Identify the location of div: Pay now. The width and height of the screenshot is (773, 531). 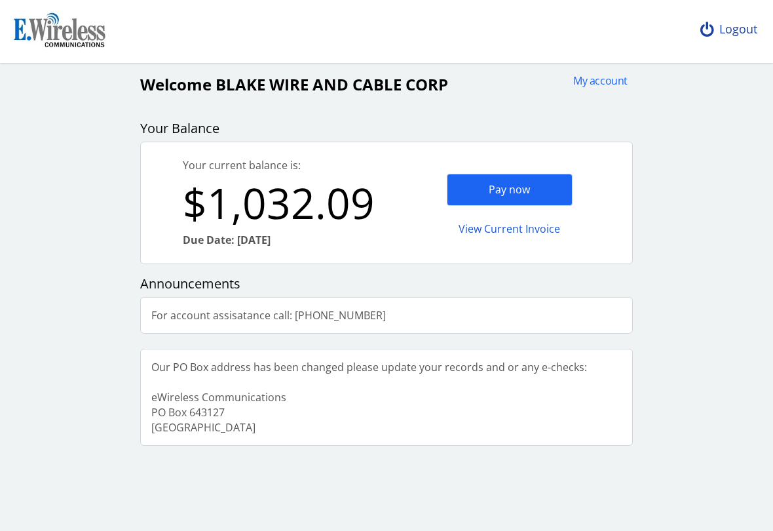
(510, 189).